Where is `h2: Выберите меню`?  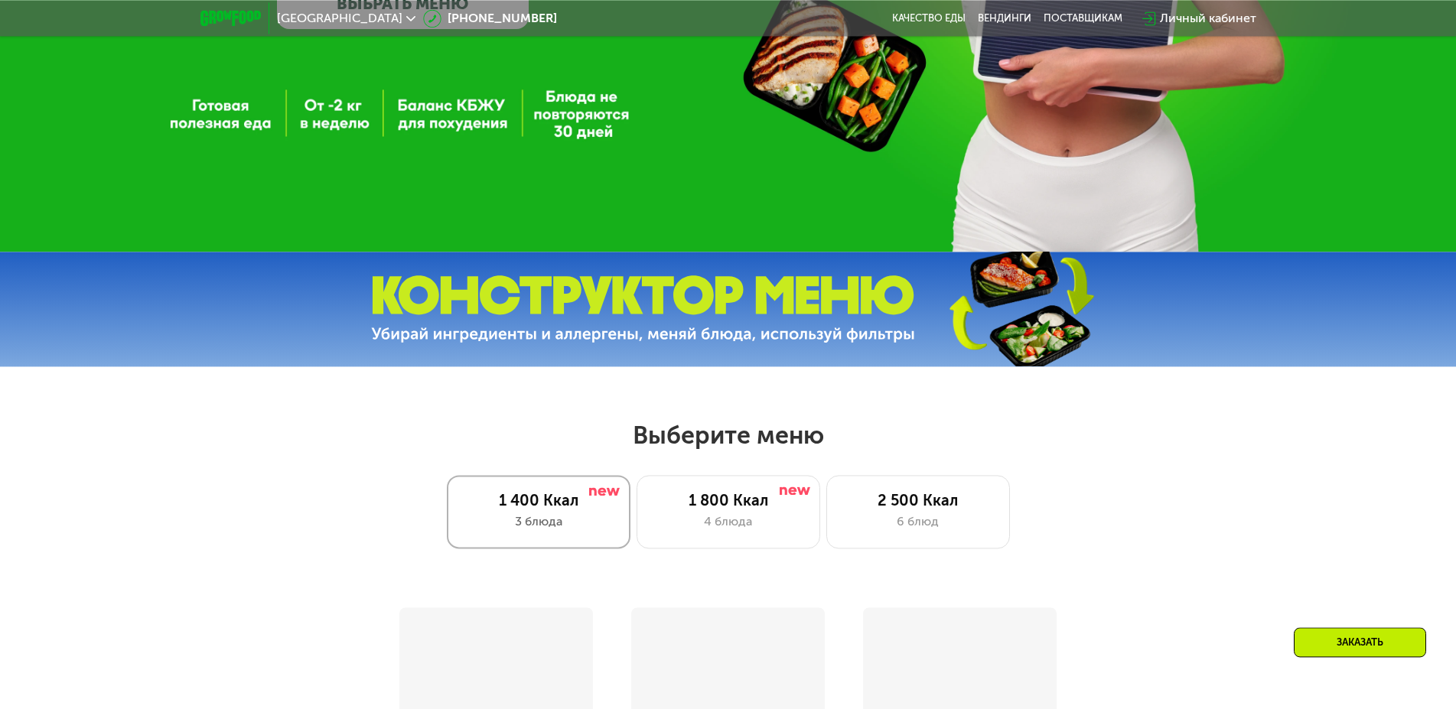 h2: Выберите меню is located at coordinates (728, 435).